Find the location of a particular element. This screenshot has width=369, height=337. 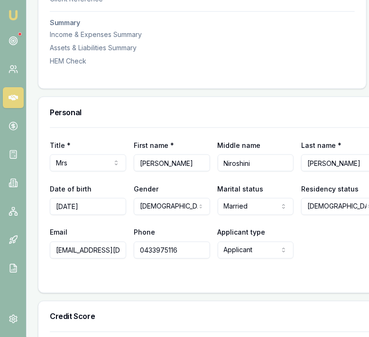

label: First name * is located at coordinates (154, 145).